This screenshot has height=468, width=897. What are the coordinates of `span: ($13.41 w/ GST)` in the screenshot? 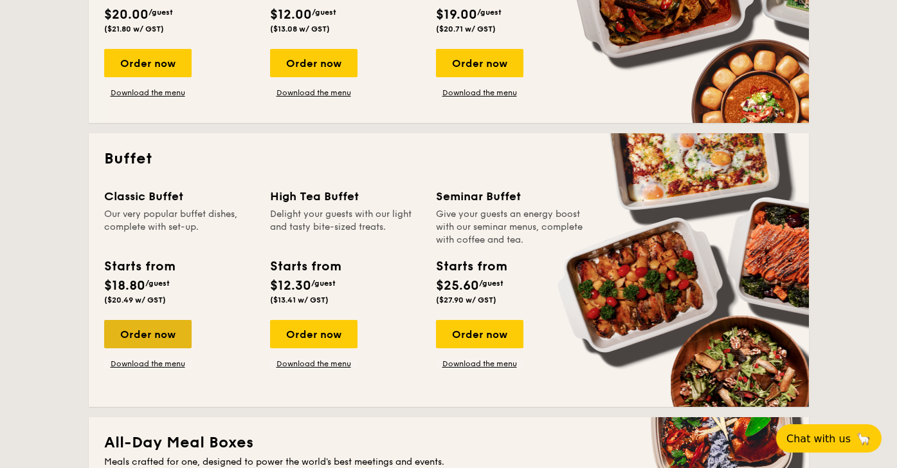 It's located at (299, 300).